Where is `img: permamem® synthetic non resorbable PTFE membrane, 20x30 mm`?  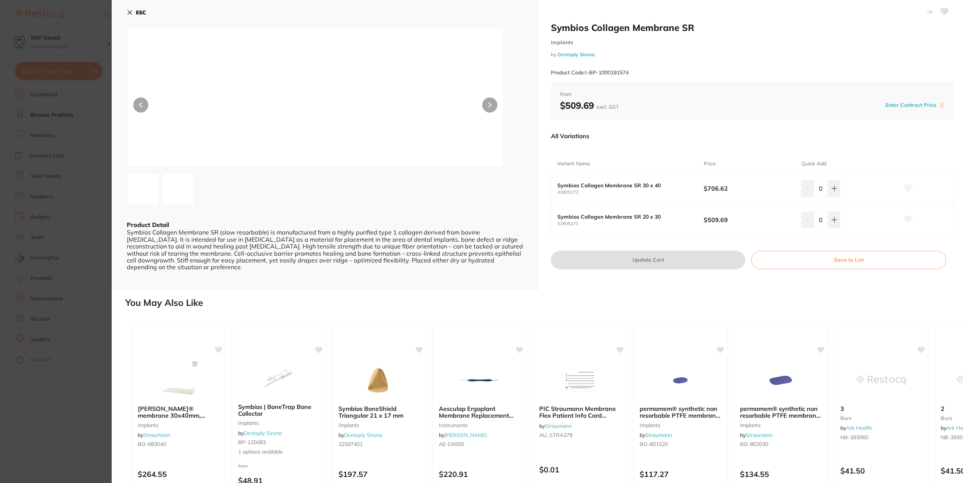 img: permamem® synthetic non resorbable PTFE membrane, 20x30 mm is located at coordinates (781, 380).